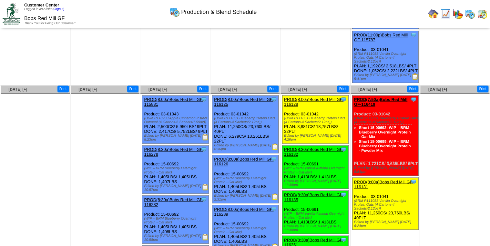 This screenshot has height=246, width=490. Describe the element at coordinates (314, 197) in the screenshot. I see `a: PROD(8:30a)Bobs Red Mill GF-116135` at that location.